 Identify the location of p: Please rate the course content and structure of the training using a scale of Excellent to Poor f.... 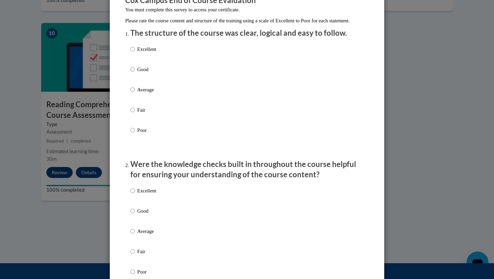
(247, 21).